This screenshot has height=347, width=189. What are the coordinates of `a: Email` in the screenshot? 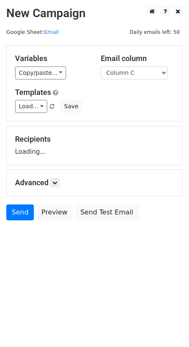 It's located at (51, 32).